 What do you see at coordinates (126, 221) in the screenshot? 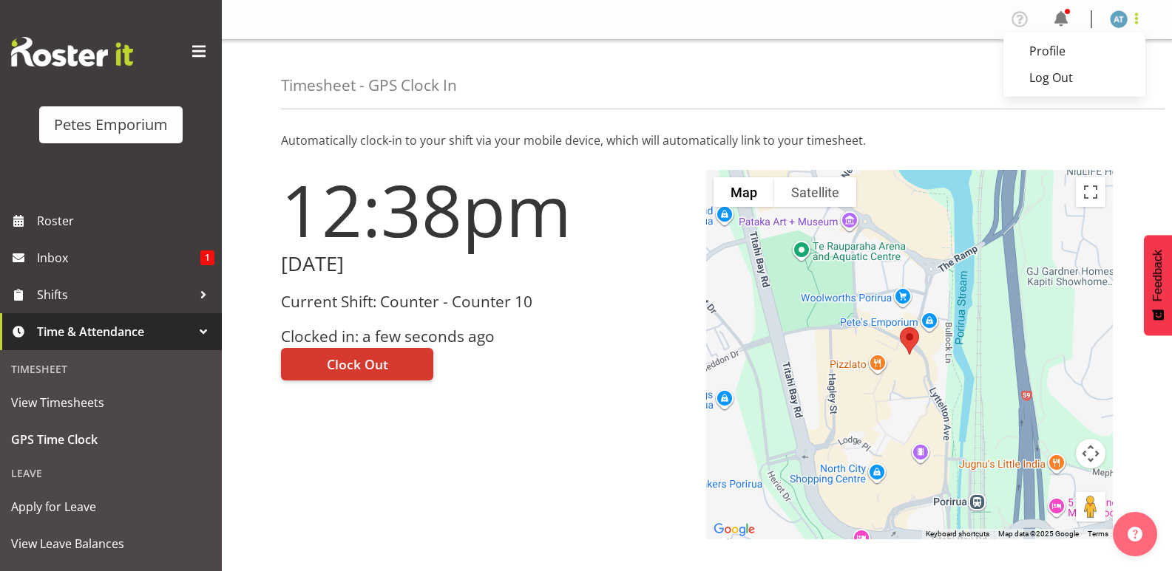
I see `span: Roster` at bounding box center [126, 221].